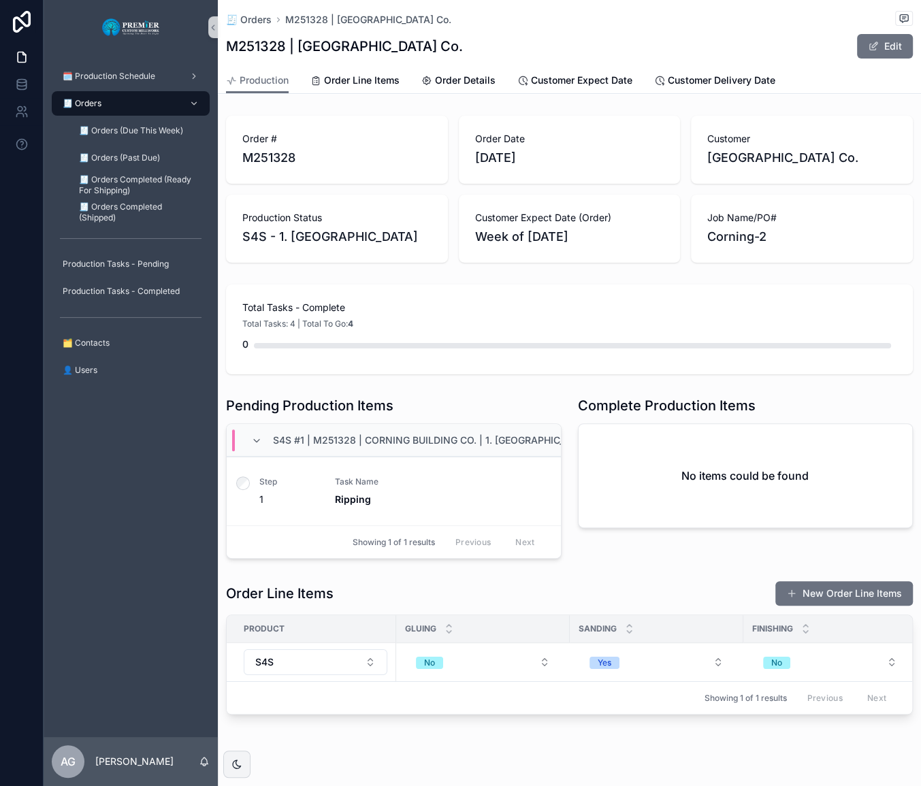  What do you see at coordinates (139, 131) in the screenshot?
I see `a: 🧾 Orders (Due This Week)` at bounding box center [139, 131].